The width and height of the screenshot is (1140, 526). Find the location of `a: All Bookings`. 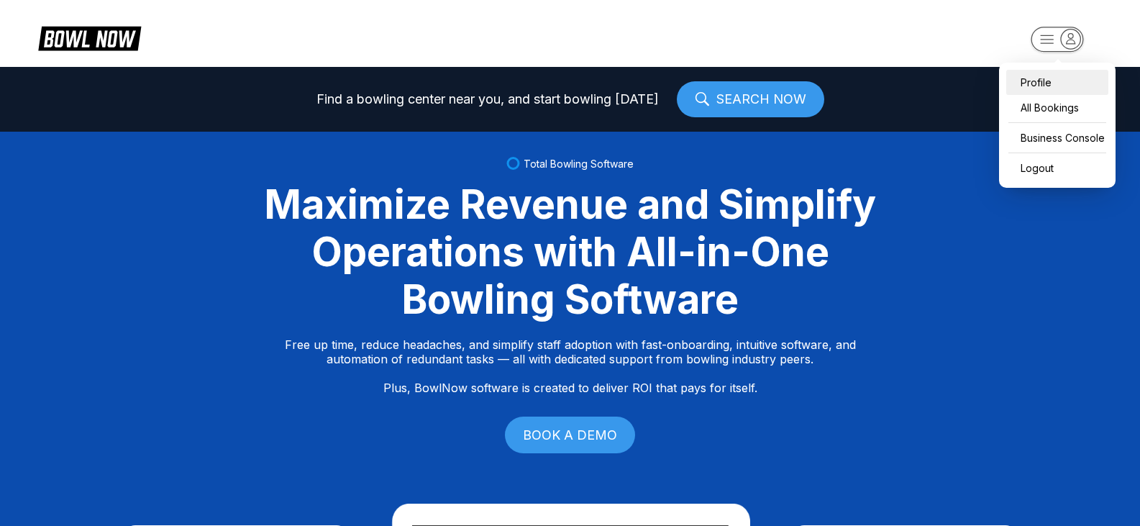

a: All Bookings is located at coordinates (1058, 107).